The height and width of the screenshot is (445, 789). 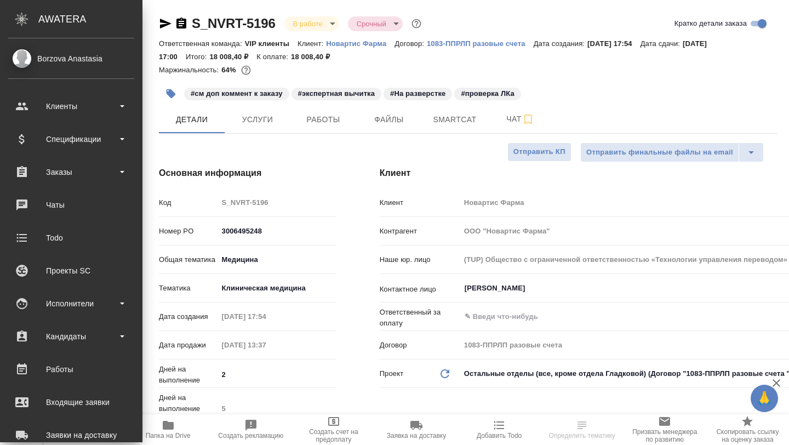 I want to click on button: 5407.40 RUB;, so click(x=246, y=70).